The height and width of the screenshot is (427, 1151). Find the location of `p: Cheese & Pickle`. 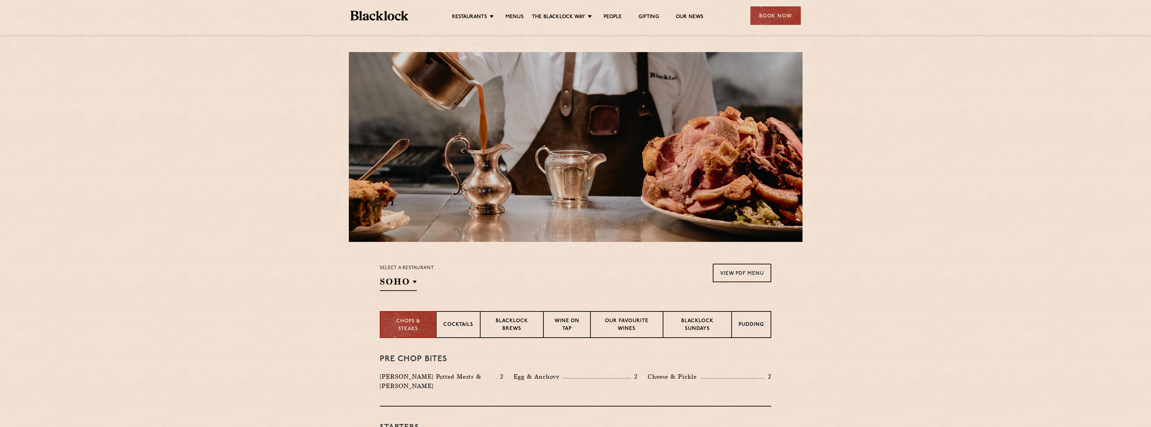

p: Cheese & Pickle is located at coordinates (674, 377).